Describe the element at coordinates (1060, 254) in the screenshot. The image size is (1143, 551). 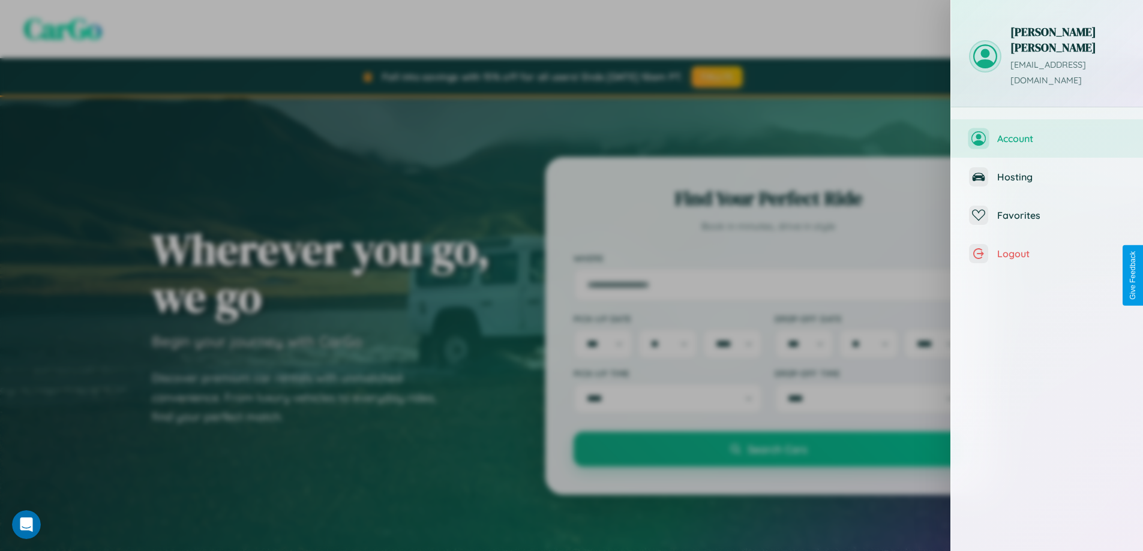
I see `span: Logout` at that location.